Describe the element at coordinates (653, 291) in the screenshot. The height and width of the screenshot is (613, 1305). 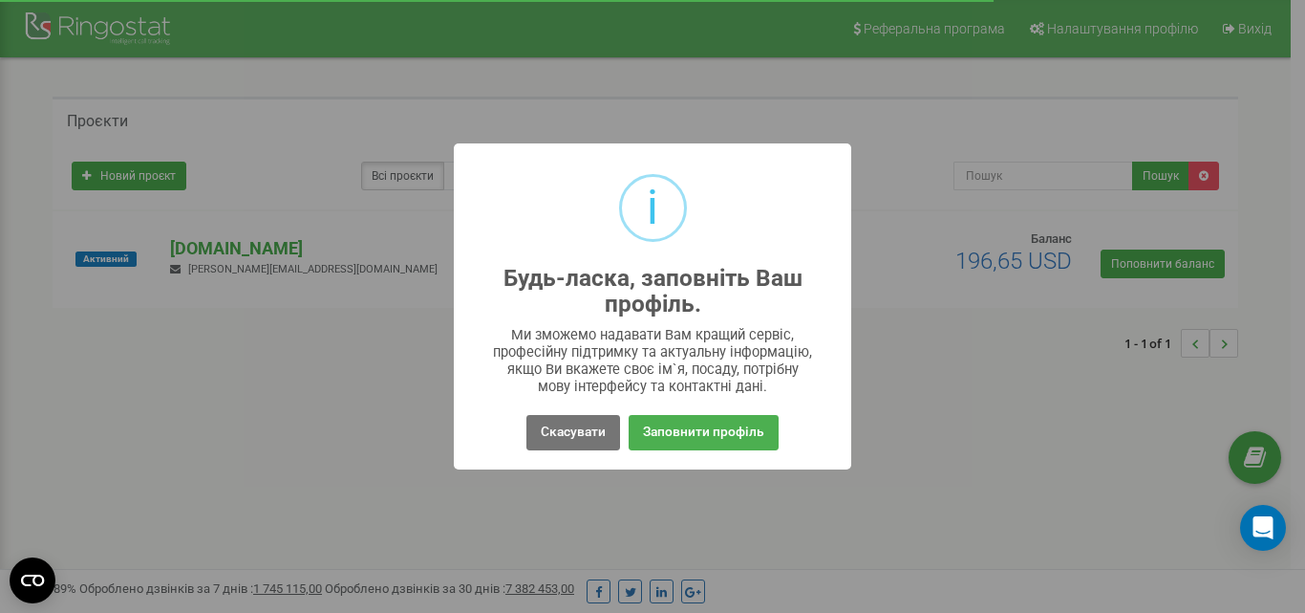
I see `h2: Будь-ласка, заповніть Ваш профіль.` at that location.